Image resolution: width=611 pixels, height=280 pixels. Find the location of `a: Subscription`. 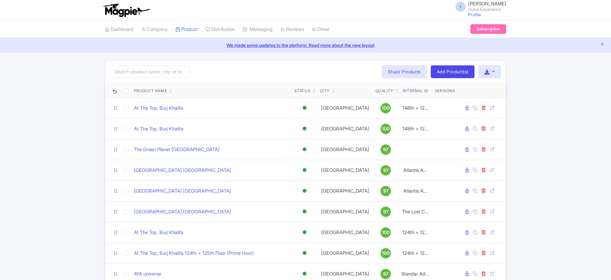

a: Subscription is located at coordinates (488, 29).